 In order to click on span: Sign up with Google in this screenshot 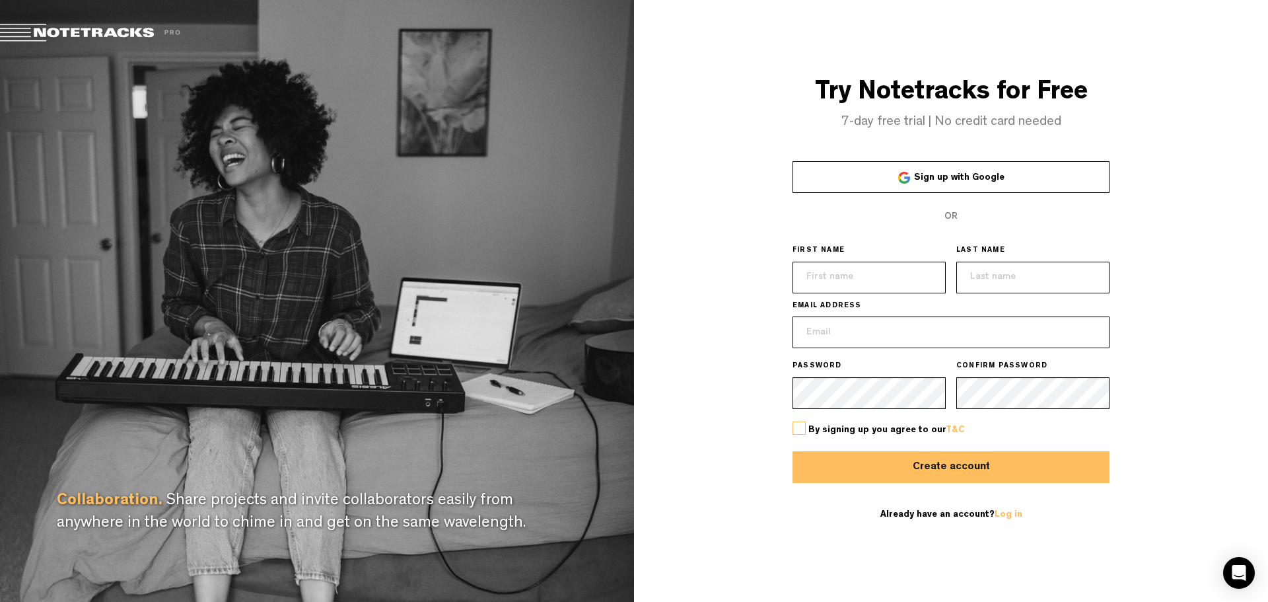, I will do `click(959, 178)`.